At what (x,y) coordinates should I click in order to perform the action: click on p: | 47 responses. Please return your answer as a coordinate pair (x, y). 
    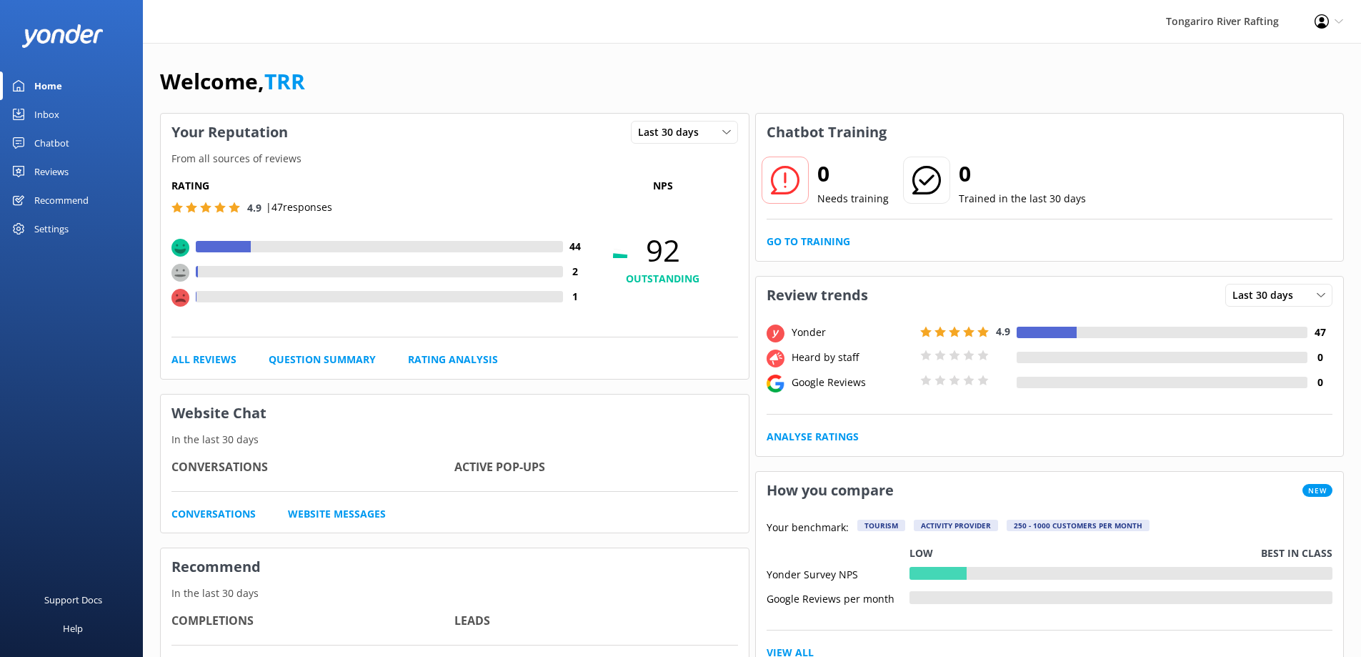
    Looking at the image, I should click on (299, 207).